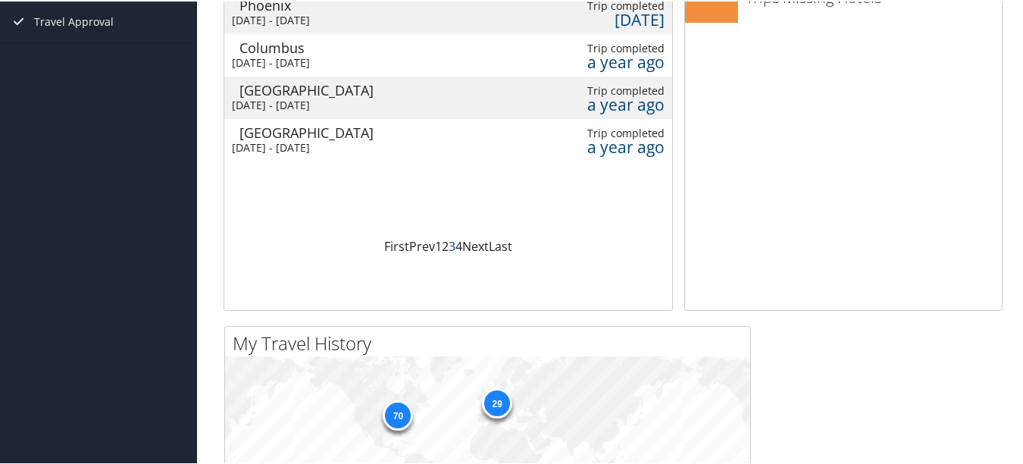  I want to click on div: 70, so click(398, 413).